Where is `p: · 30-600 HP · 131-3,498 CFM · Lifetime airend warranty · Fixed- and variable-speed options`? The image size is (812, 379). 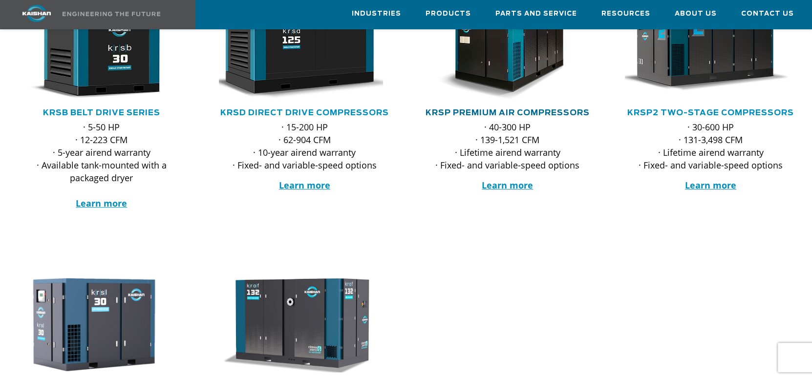 p: · 30-600 HP · 131-3,498 CFM · Lifetime airend warranty · Fixed- and variable-speed options is located at coordinates (711, 146).